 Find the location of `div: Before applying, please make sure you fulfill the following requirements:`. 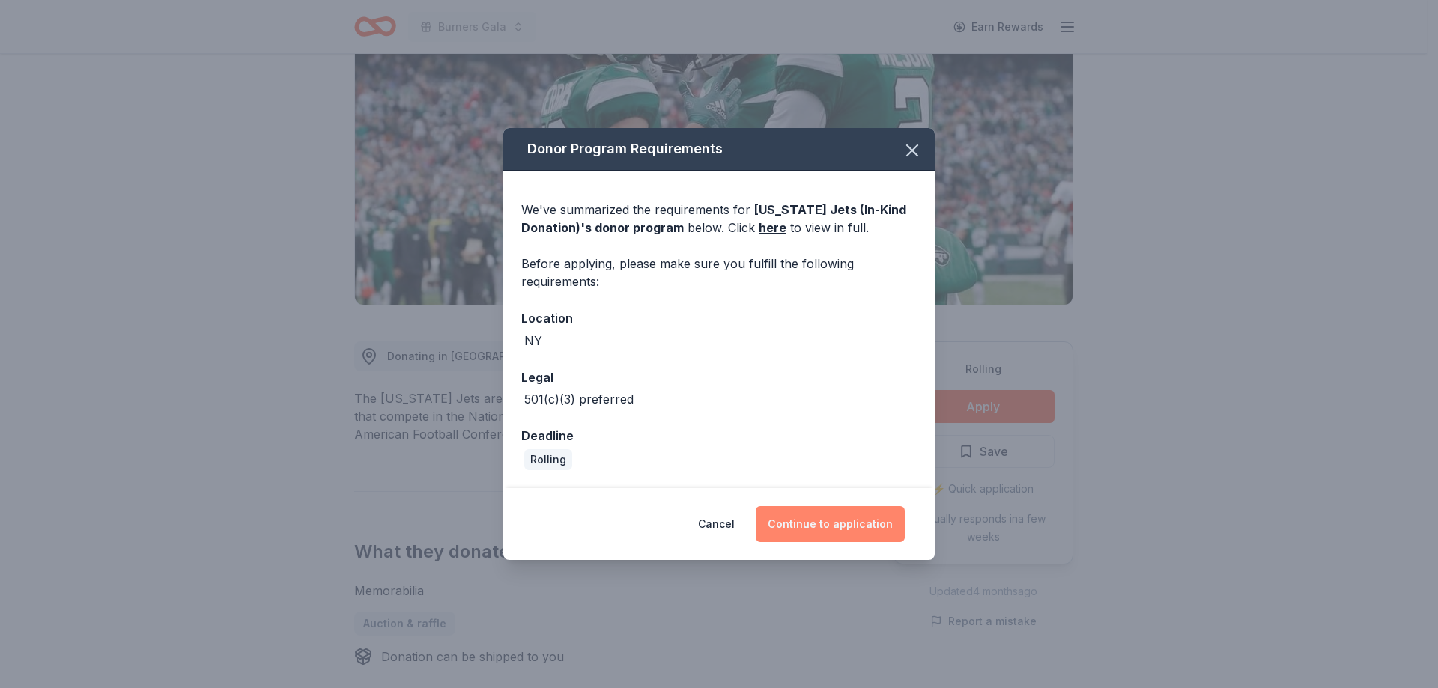

div: Before applying, please make sure you fulfill the following requirements: is located at coordinates (719, 273).